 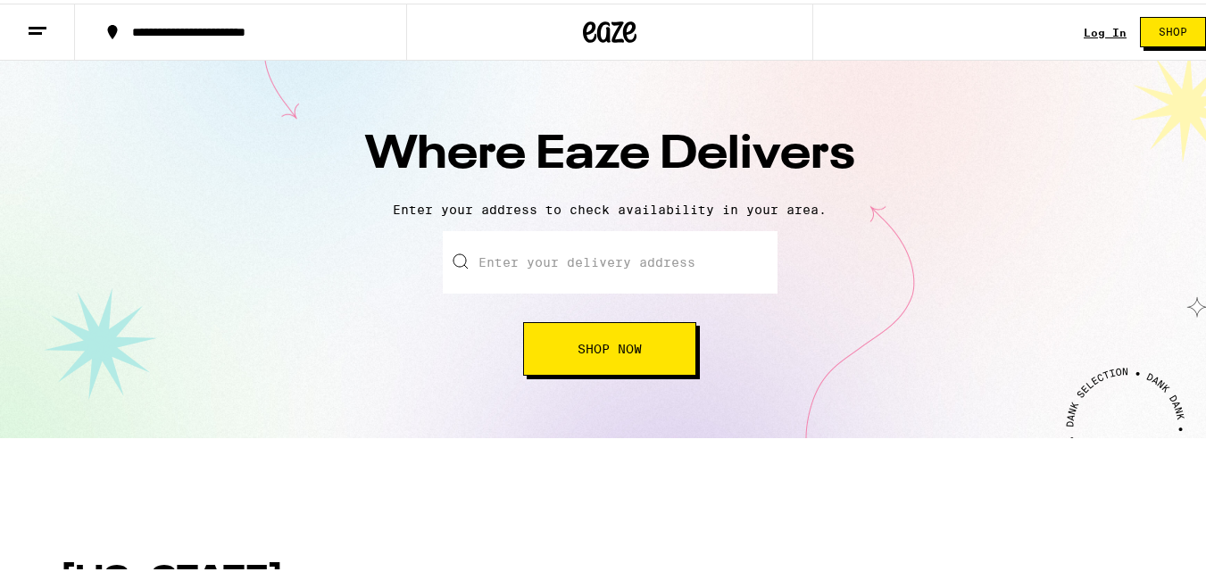 What do you see at coordinates (1173, 29) in the screenshot?
I see `span: Shop` at bounding box center [1173, 29].